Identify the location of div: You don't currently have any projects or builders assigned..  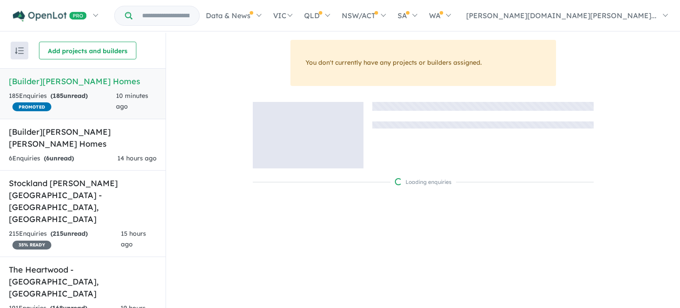
(423, 63).